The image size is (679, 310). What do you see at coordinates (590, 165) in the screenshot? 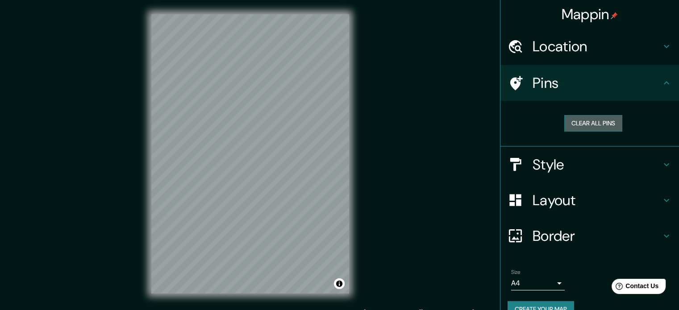
I see `div: Style` at bounding box center [590, 165].